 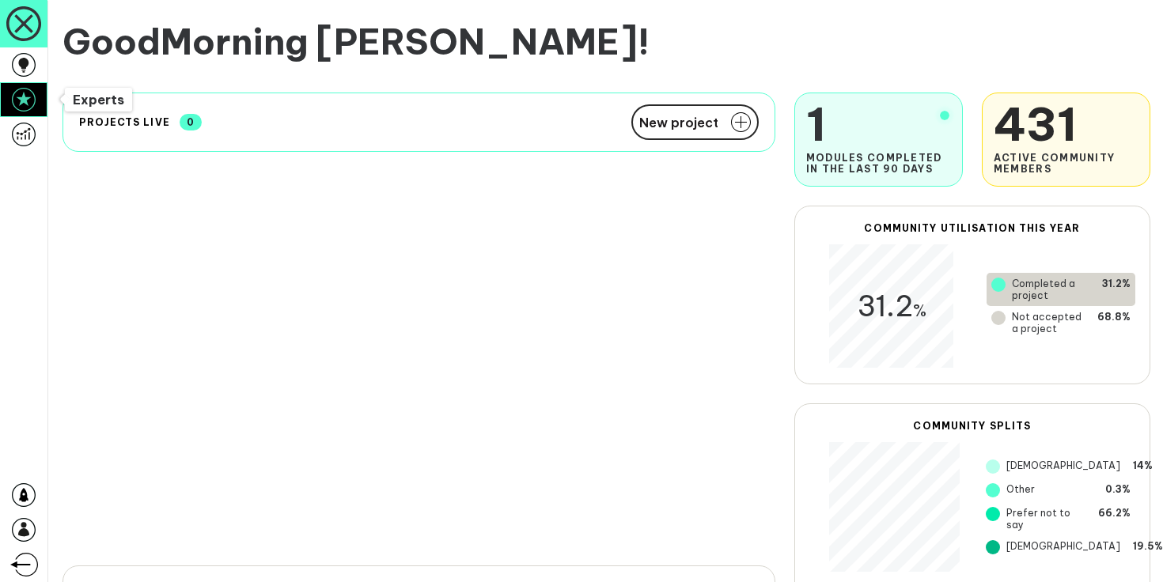 What do you see at coordinates (679, 123) in the screenshot?
I see `span: New project` at bounding box center [679, 123].